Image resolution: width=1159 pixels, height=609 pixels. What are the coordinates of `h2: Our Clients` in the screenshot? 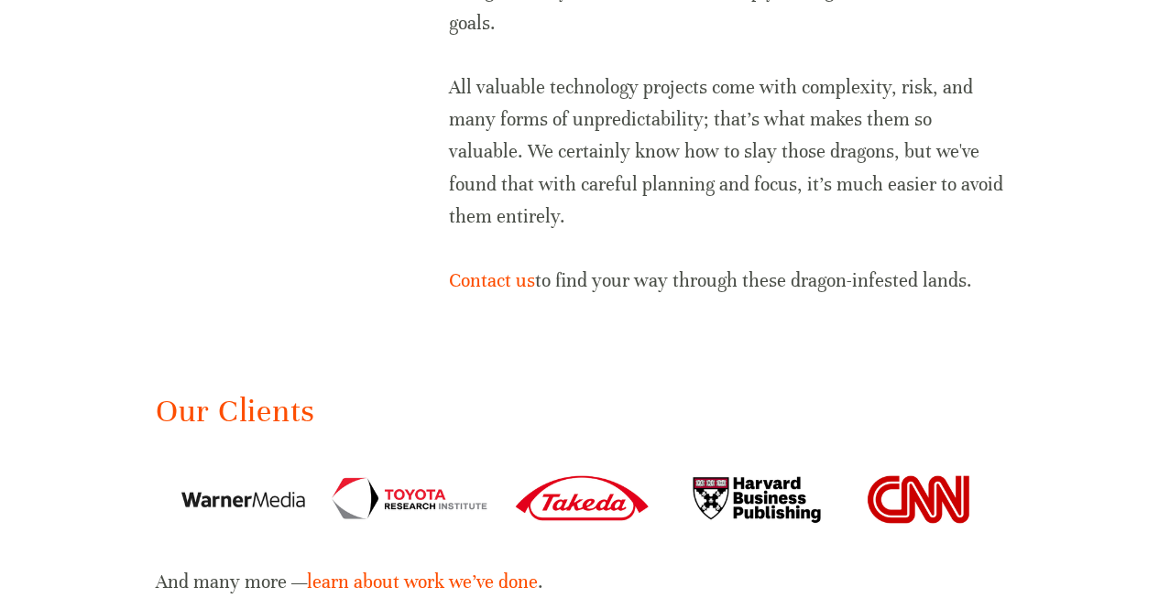 It's located at (579, 411).